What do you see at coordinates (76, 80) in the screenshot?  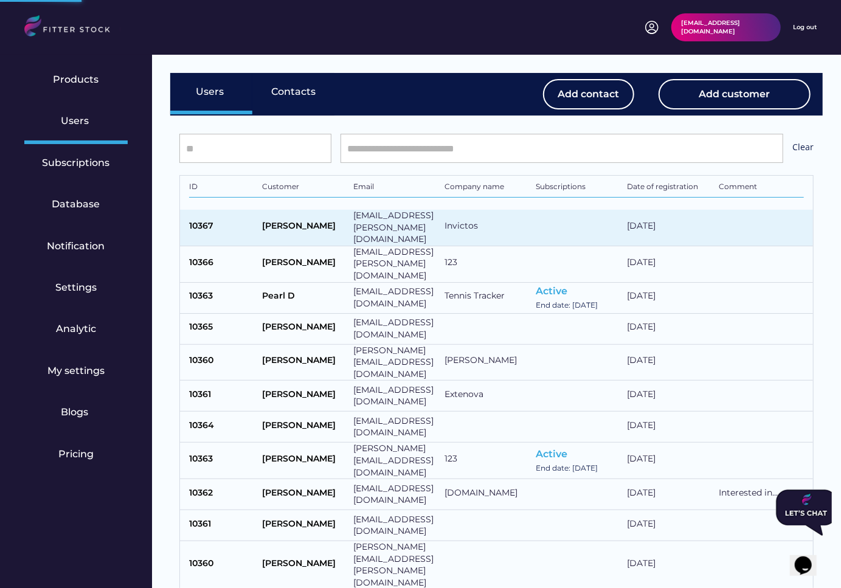 I see `div: Products` at bounding box center [76, 80].